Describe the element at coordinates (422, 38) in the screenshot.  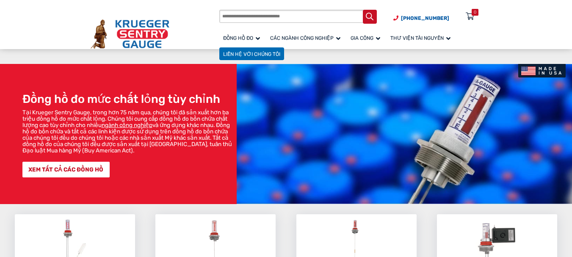
I see `a: Thư viện tài nguyên` at that location.